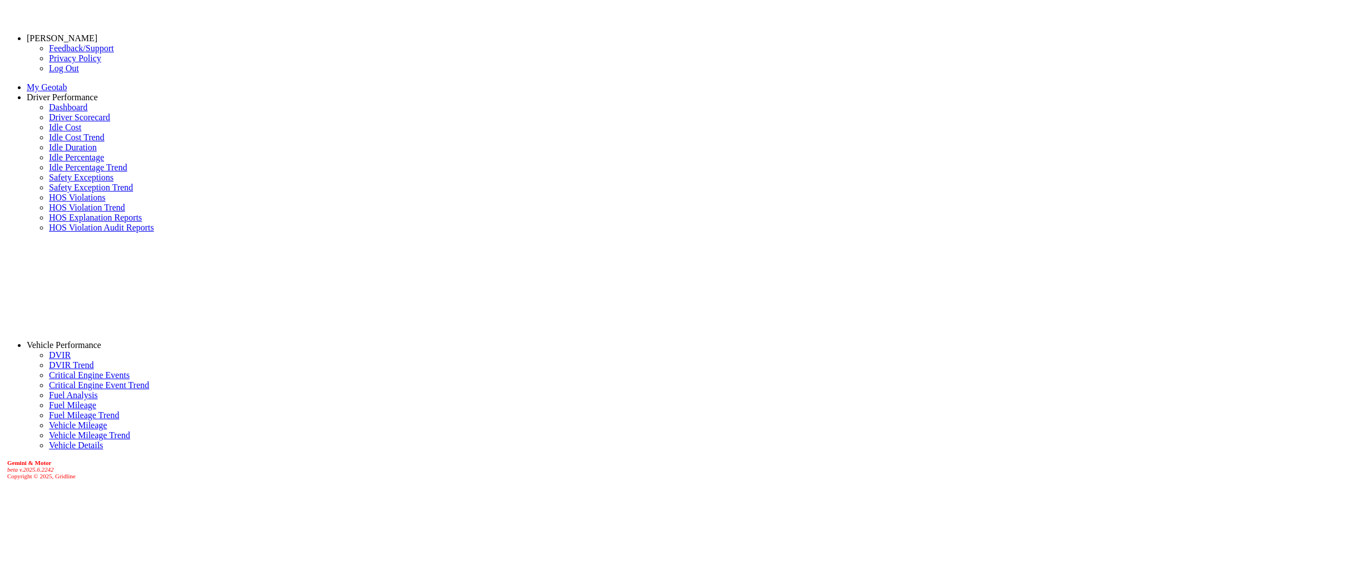 The width and height of the screenshot is (1367, 583). Describe the element at coordinates (81, 177) in the screenshot. I see `a: Safety Exceptions` at that location.